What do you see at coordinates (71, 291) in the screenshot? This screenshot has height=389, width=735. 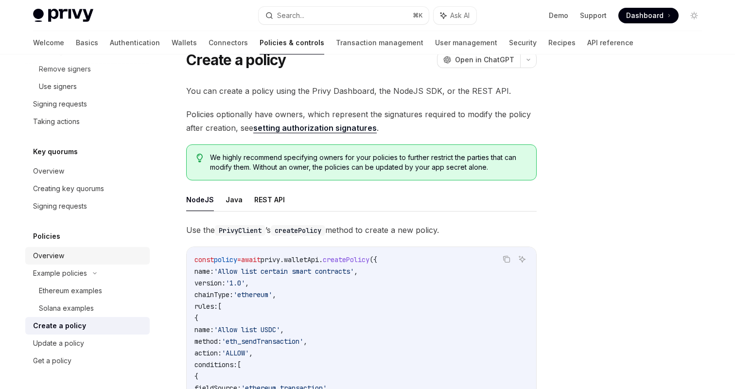 I see `div: Ethereum examples` at bounding box center [71, 291].